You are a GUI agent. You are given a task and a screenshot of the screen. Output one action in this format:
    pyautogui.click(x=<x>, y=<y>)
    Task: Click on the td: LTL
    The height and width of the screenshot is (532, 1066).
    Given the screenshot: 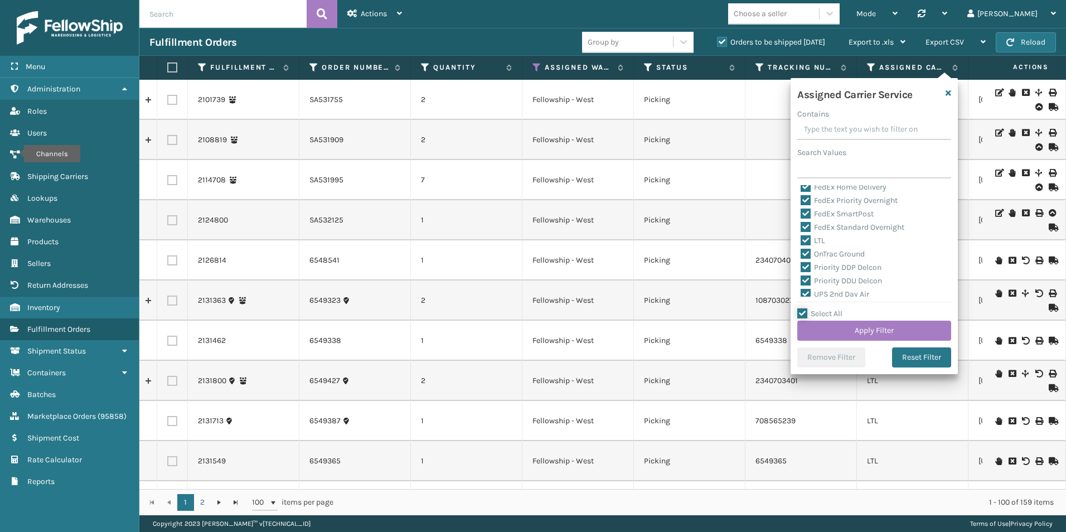 What is the action you would take?
    pyautogui.click(x=913, y=501)
    